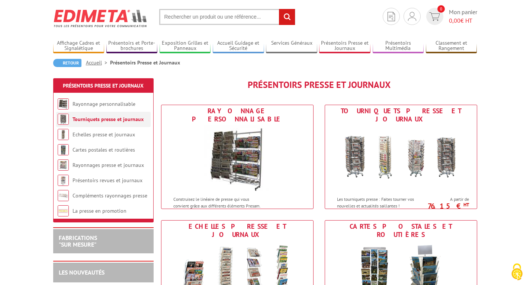 Image resolution: width=530 pixels, height=285 pixels. What do you see at coordinates (63, 180) in the screenshot?
I see `img: Présentoirs revues et journaux` at bounding box center [63, 180].